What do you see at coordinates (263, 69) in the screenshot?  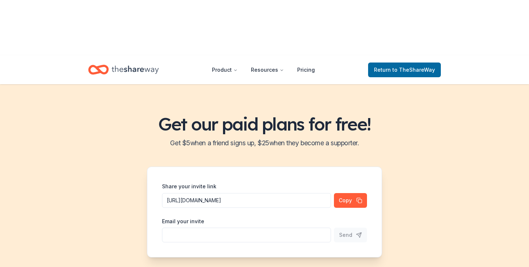 I see `nav: Main` at bounding box center [263, 69].